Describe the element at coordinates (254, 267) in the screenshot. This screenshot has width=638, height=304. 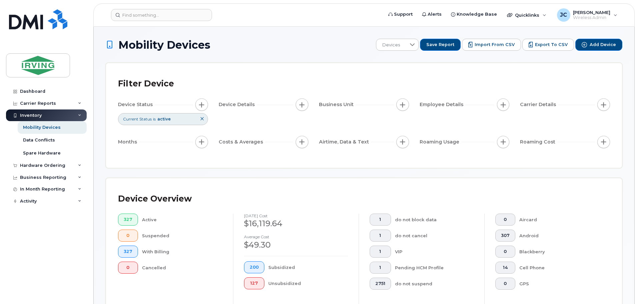
I see `button: 200` at that location.